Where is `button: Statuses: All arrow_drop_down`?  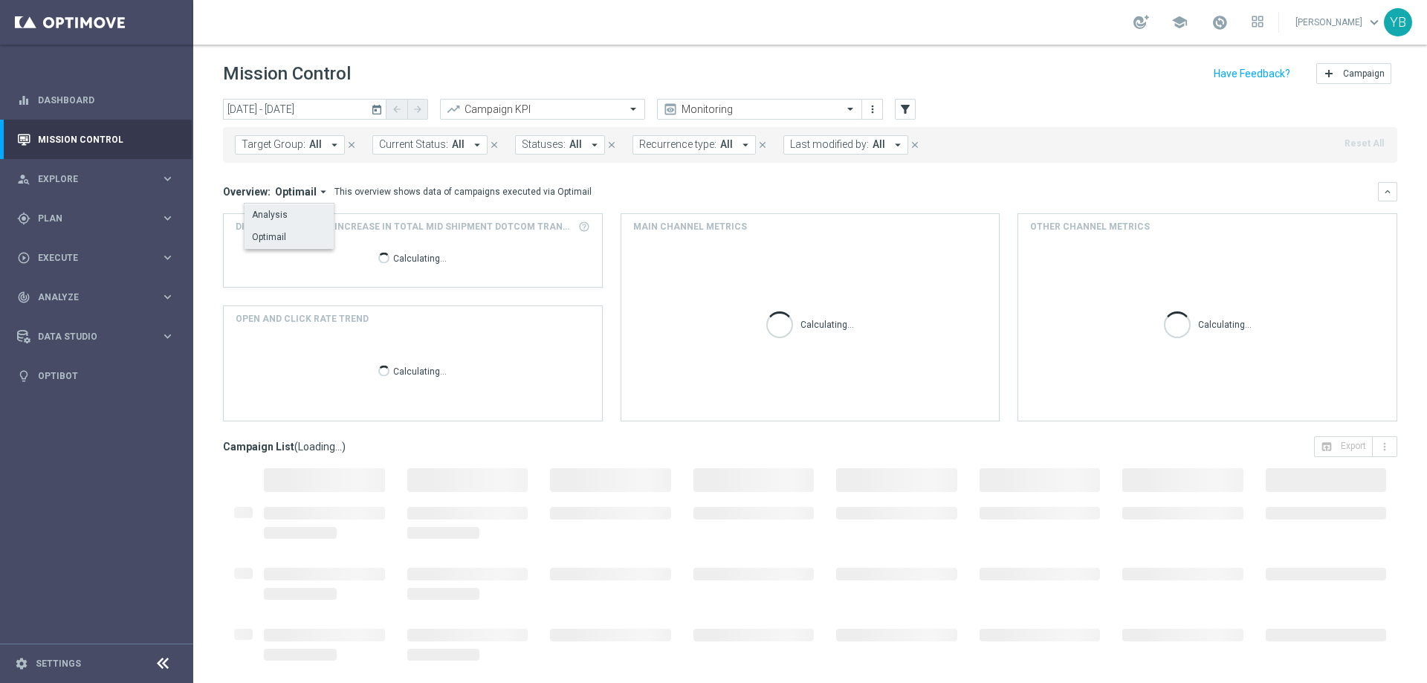 button: Statuses: All arrow_drop_down is located at coordinates (560, 145).